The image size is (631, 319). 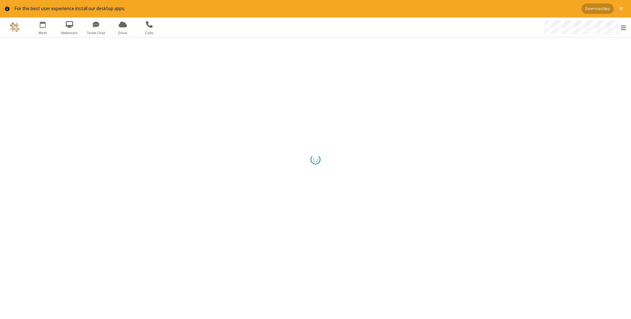 I want to click on div: Open menu, so click(x=585, y=27).